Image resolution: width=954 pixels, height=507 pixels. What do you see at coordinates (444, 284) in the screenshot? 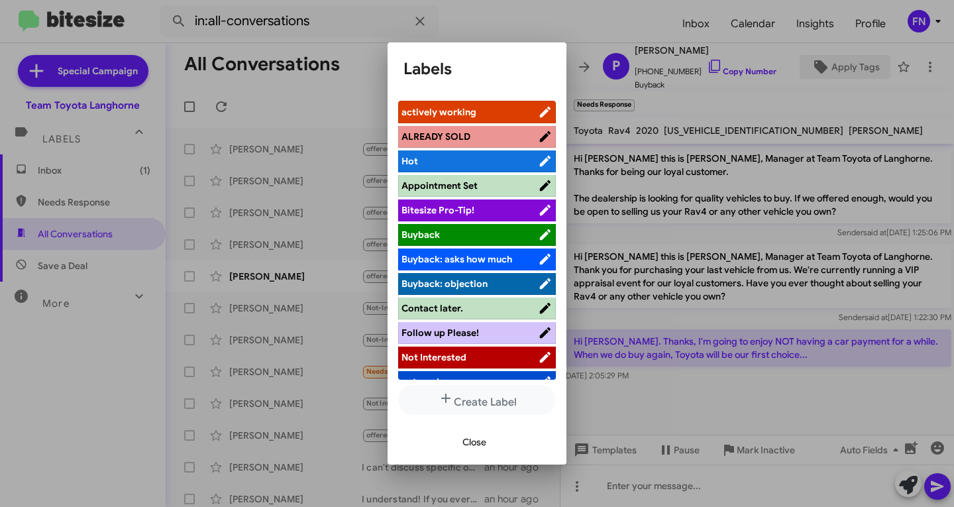
I see `span: Buyback: objection` at bounding box center [444, 284].